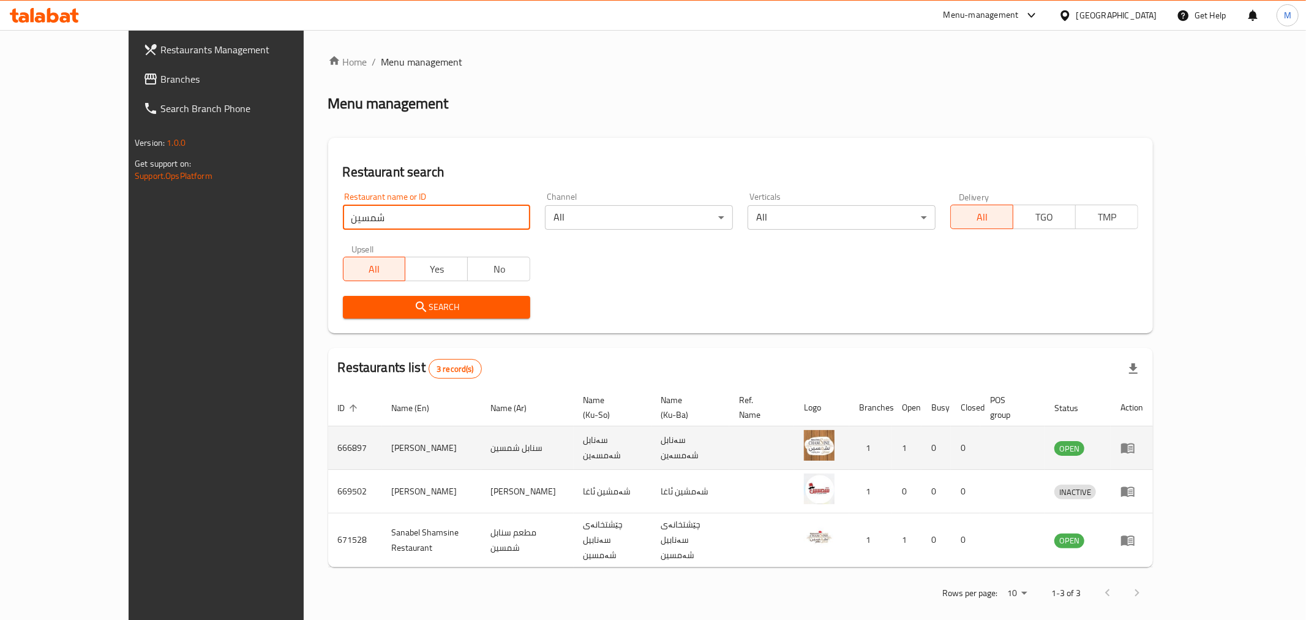 This screenshot has width=1306, height=620. Describe the element at coordinates (388, 103) in the screenshot. I see `h2: Menu management` at that location.